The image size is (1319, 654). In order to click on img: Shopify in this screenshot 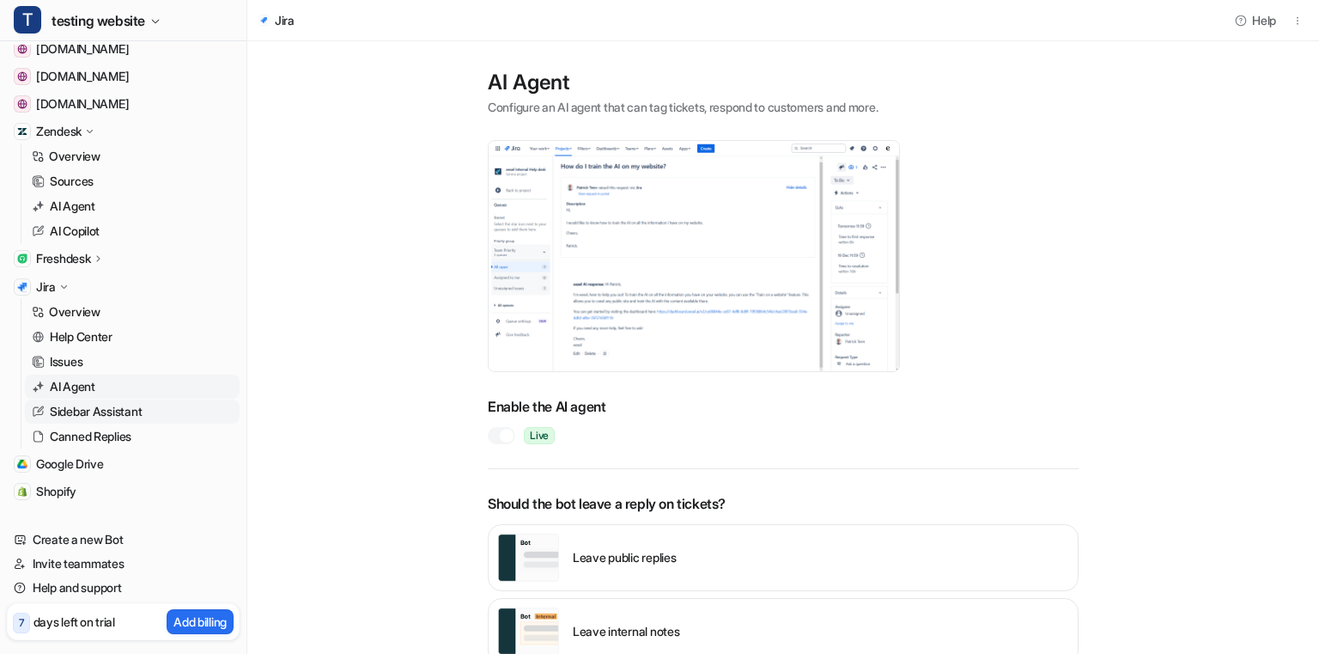, I will do `click(22, 491)`.